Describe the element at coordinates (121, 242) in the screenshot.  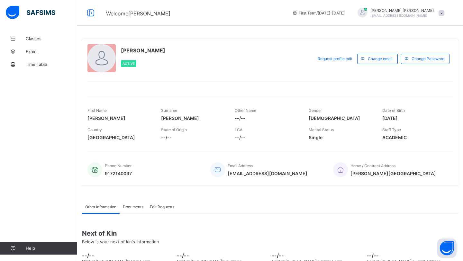
I see `span: Below is your next of kin's Information` at that location.